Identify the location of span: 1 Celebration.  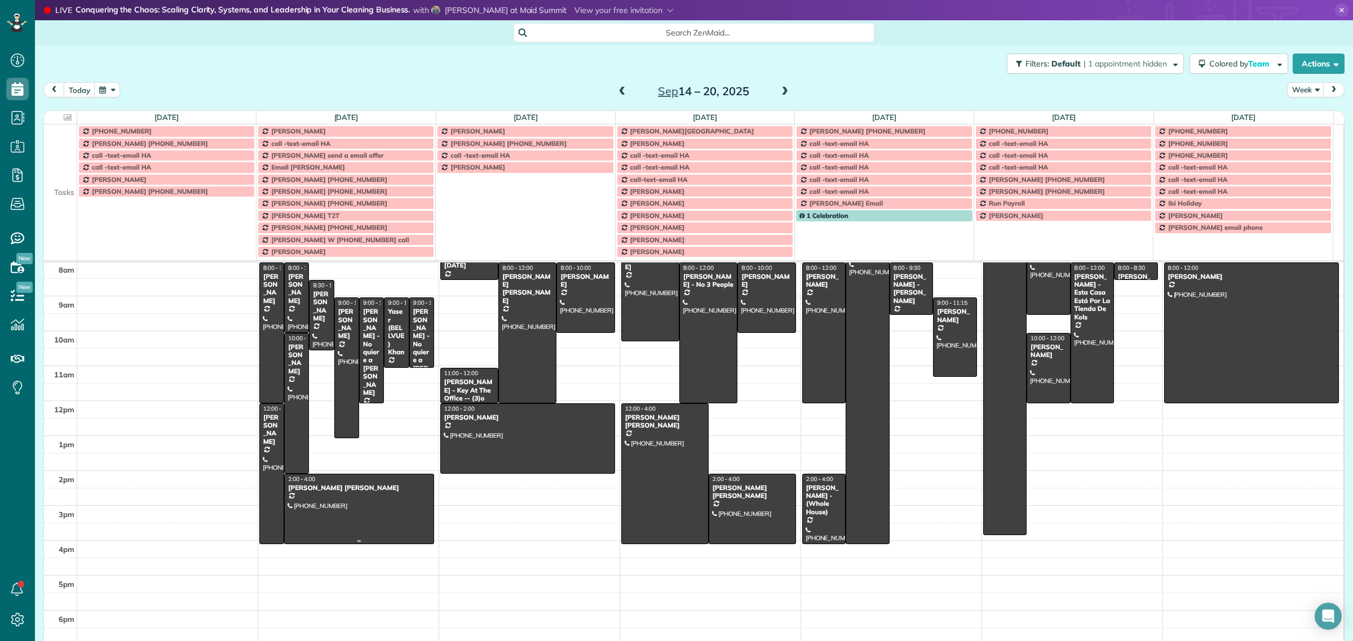
(824, 215).